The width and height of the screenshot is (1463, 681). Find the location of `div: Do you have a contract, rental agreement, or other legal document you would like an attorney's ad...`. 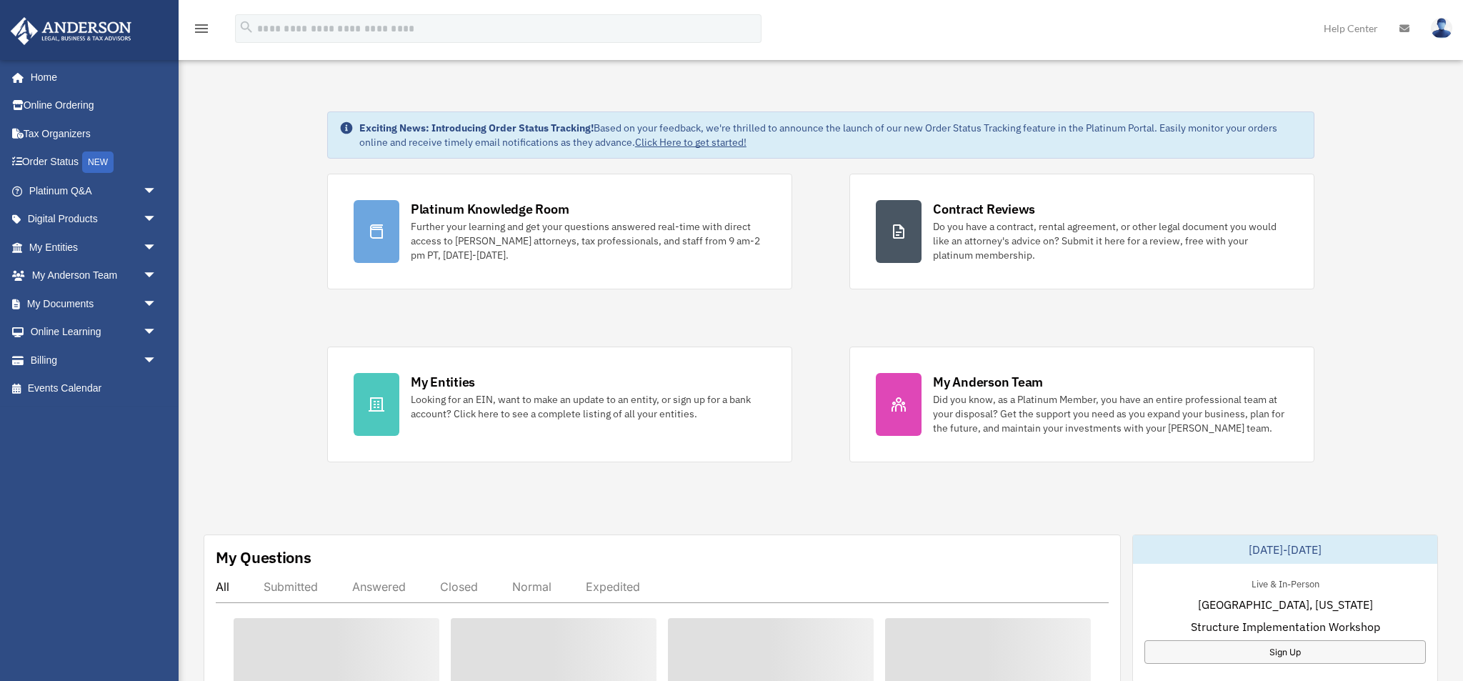

div: Do you have a contract, rental agreement, or other legal document you would like an attorney's ad... is located at coordinates (1110, 241).